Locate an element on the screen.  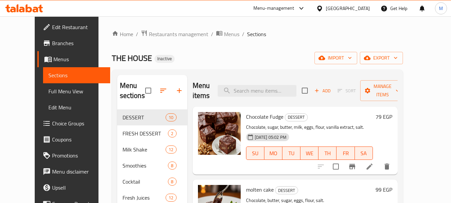
span: FR is located at coordinates (346, 153).